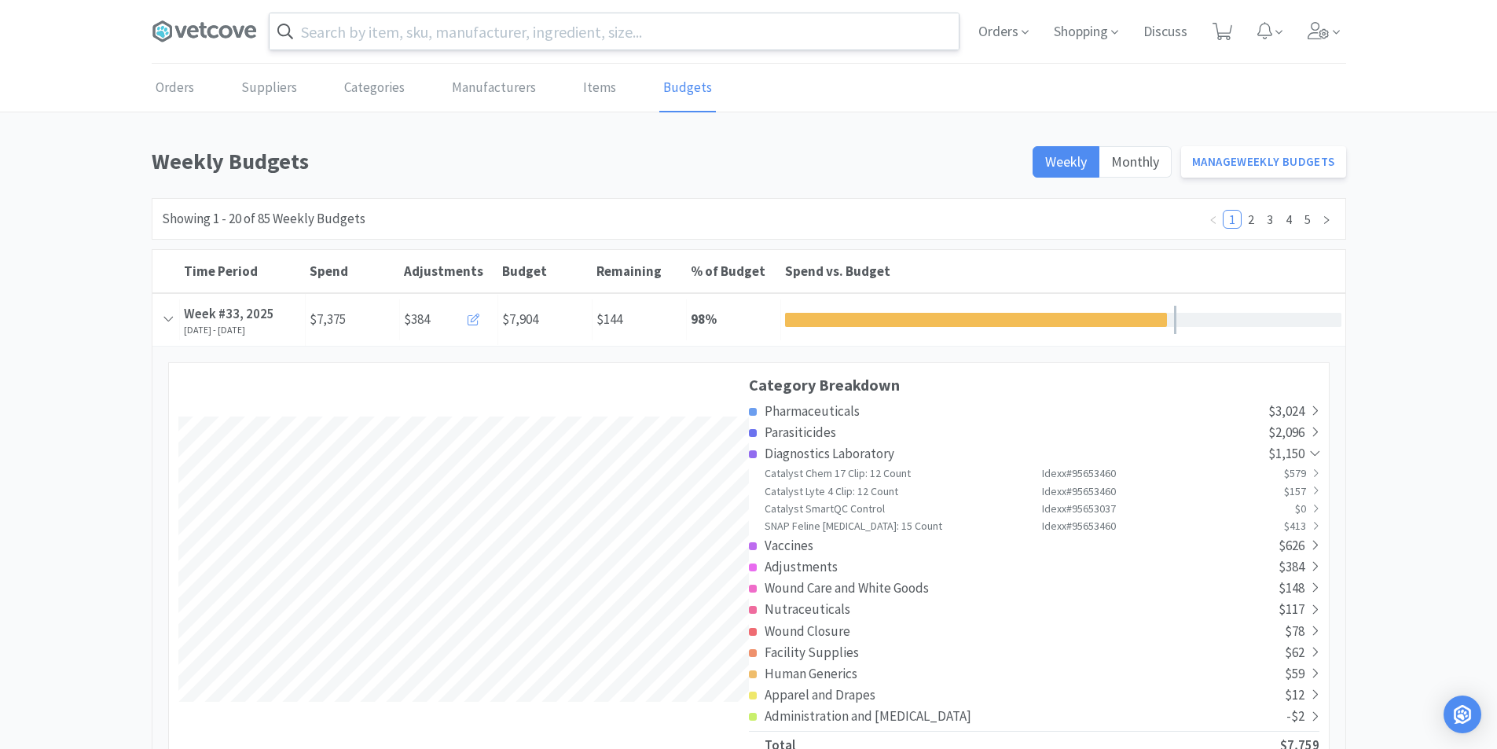 The image size is (1497, 749). What do you see at coordinates (1294, 652) in the screenshot?
I see `span: $62` at bounding box center [1294, 652].